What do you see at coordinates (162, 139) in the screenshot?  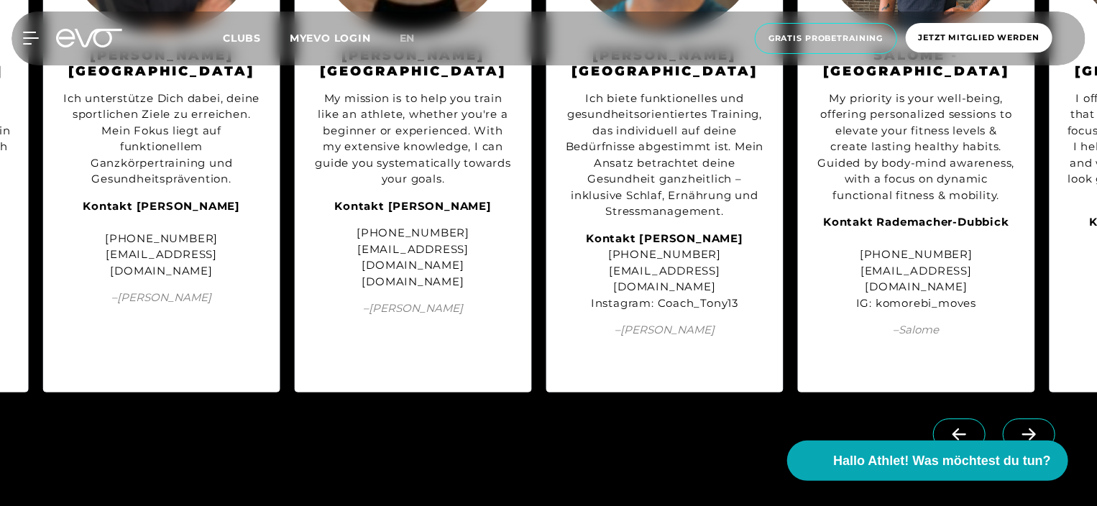 I see `div: Ich unterstütze Dich dabei, deine sportlichen Ziele zu erreichen. Mein Fokus liegt auf funktionel...` at bounding box center [162, 139].